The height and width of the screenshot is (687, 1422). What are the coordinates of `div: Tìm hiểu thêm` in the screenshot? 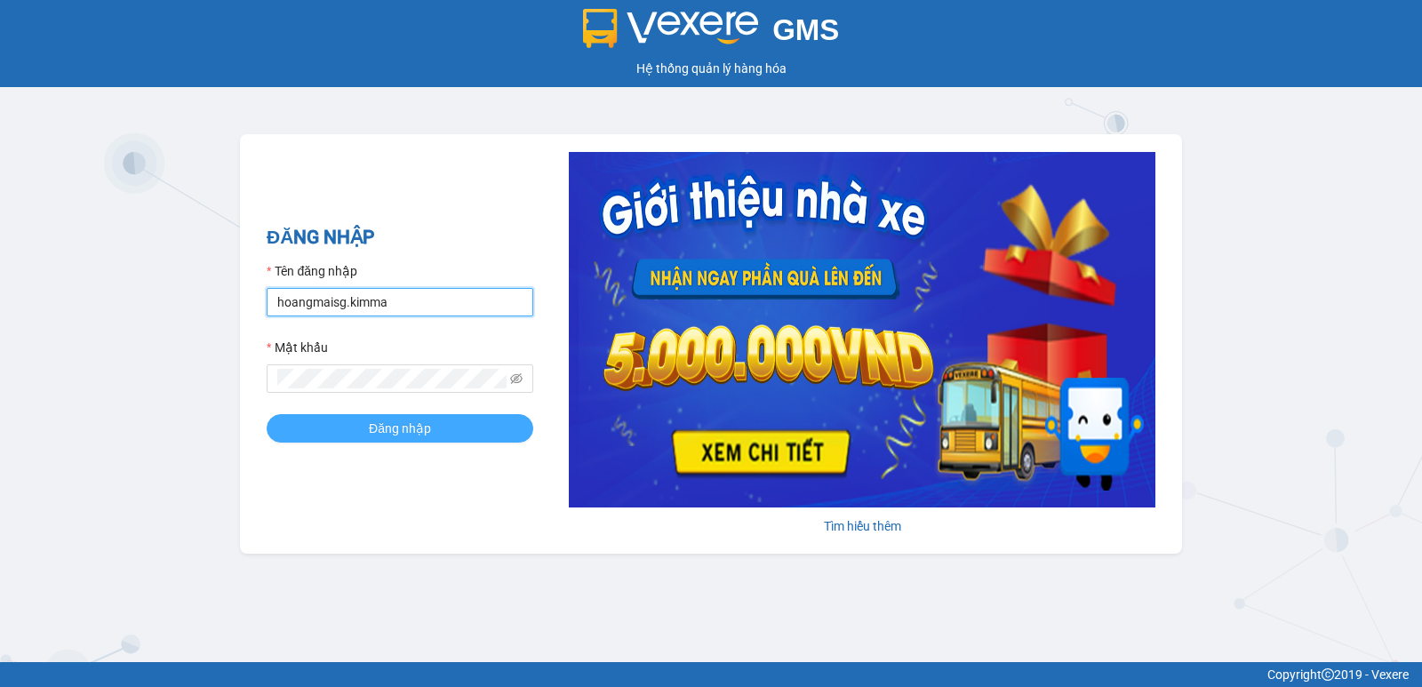 It's located at (862, 526).